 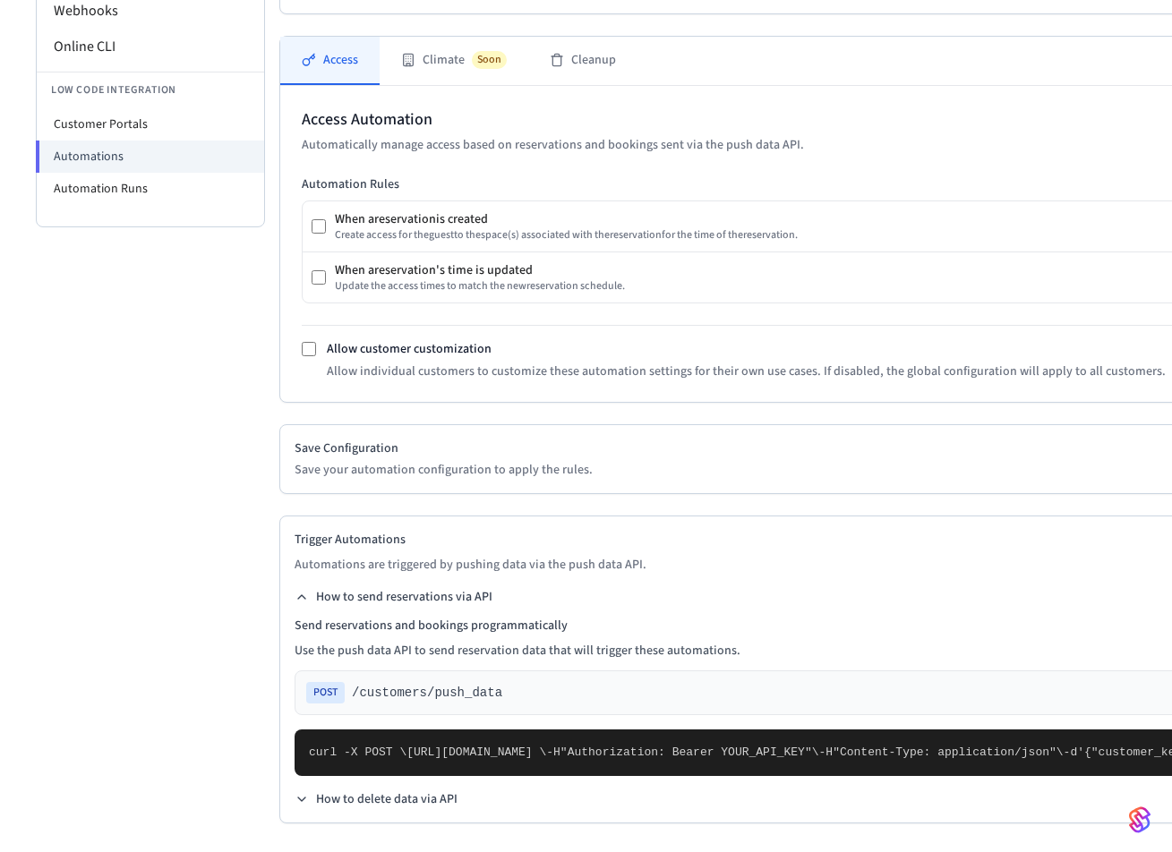 What do you see at coordinates (1139, 820) in the screenshot?
I see `img: SeamLogoGradient.69752ec5.svg` at bounding box center [1139, 820].